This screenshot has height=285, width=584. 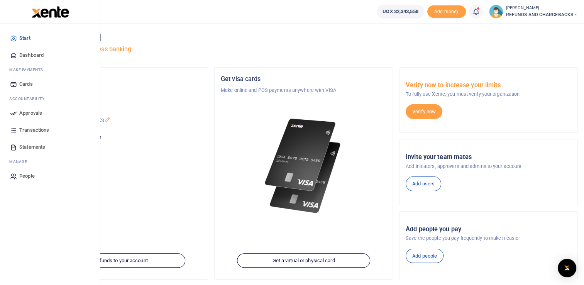 I want to click on span: People, so click(x=27, y=176).